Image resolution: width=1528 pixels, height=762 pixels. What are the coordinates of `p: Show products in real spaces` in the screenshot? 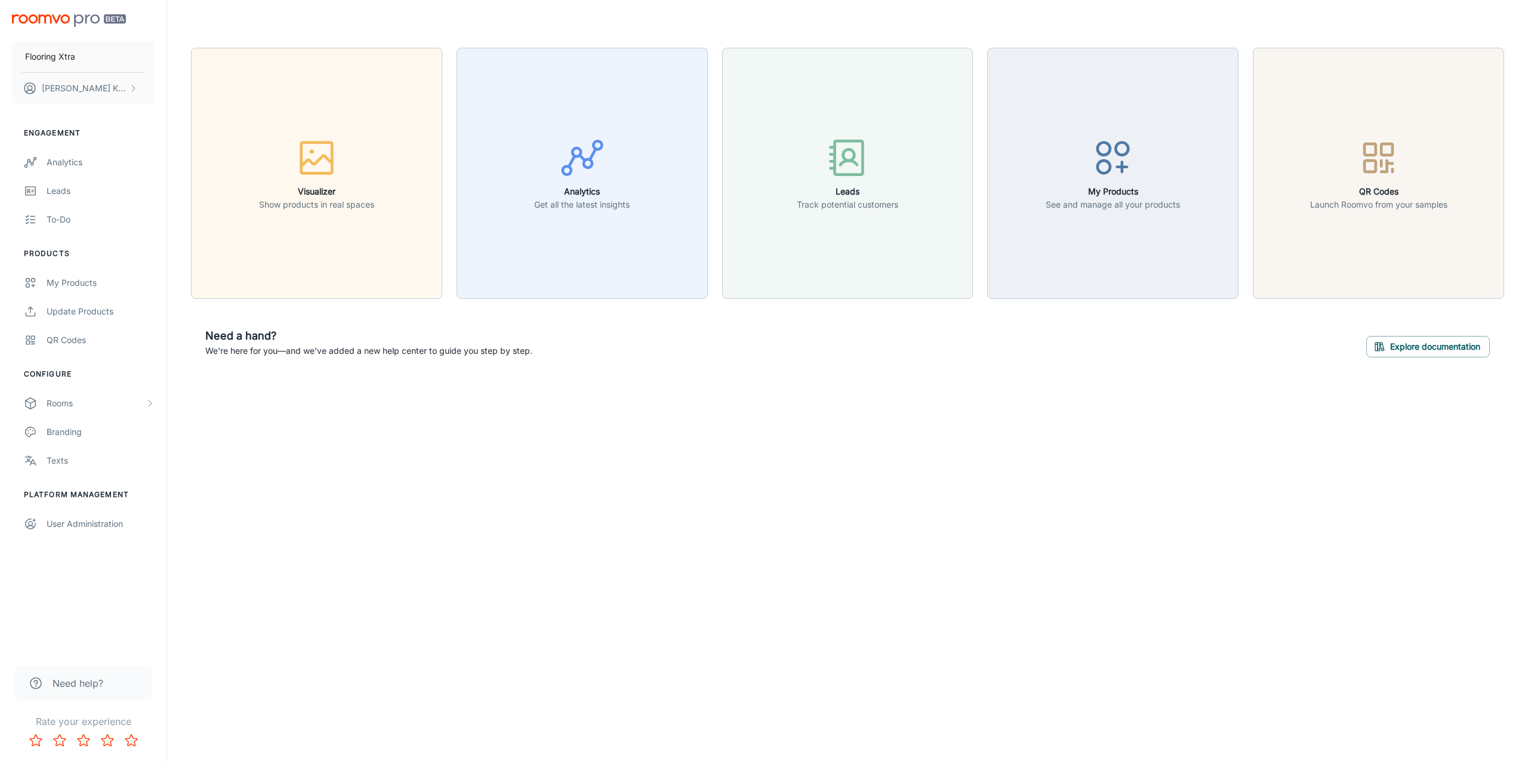 It's located at (316, 205).